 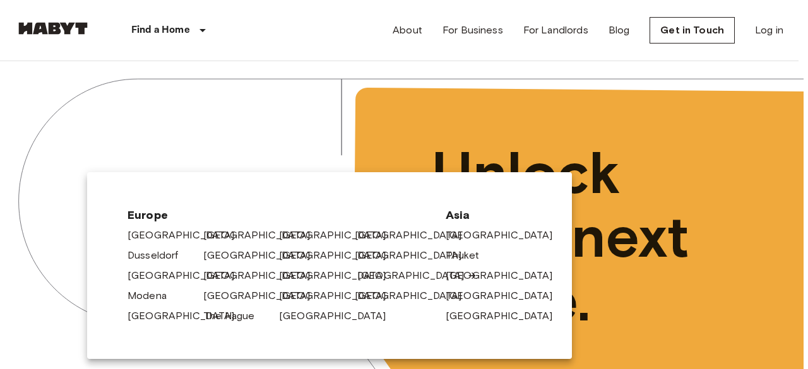 I want to click on a: Phuket, so click(x=468, y=256).